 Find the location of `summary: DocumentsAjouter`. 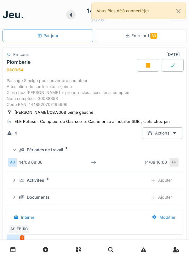

summary: DocumentsAjouter is located at coordinates (94, 197).